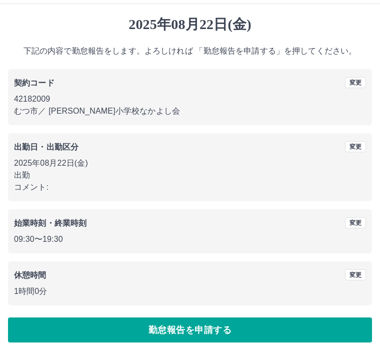 The height and width of the screenshot is (354, 380). I want to click on p: 2025年08月22日(金), so click(190, 163).